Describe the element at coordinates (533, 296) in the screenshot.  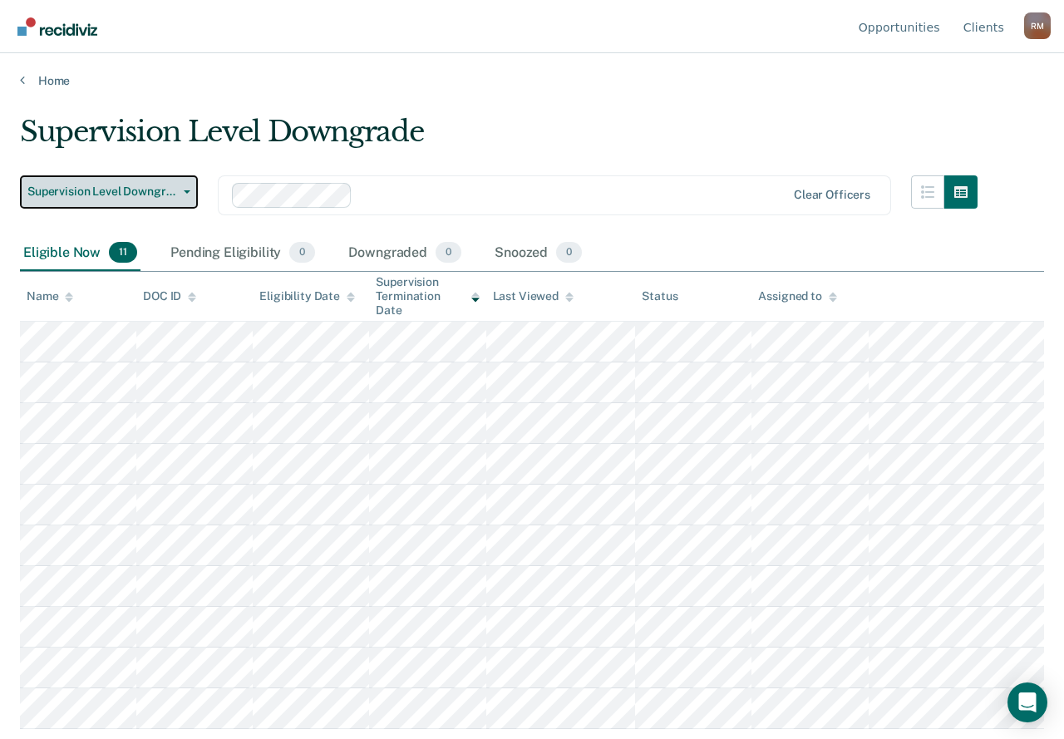
I see `div: Last Viewed` at that location.